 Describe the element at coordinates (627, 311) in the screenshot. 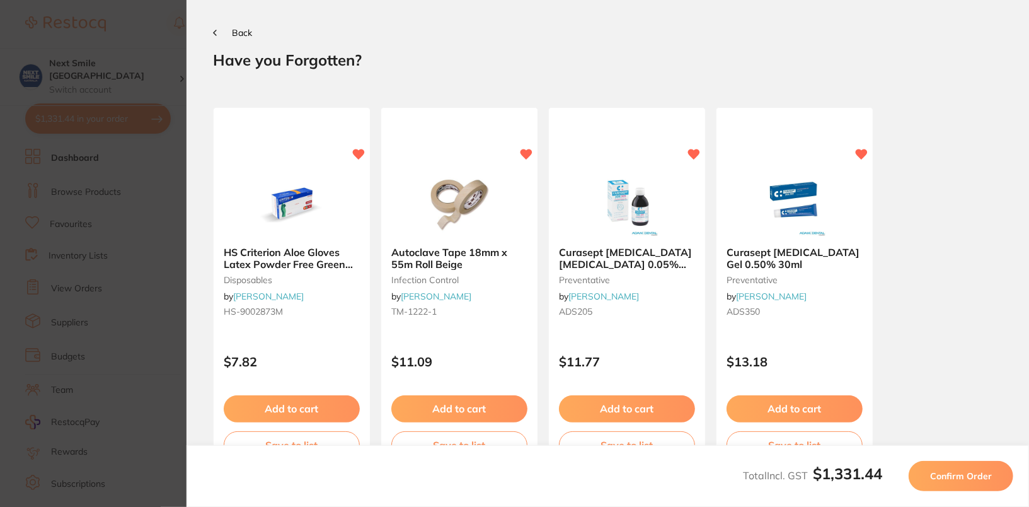

I see `small: ADS205` at that location.